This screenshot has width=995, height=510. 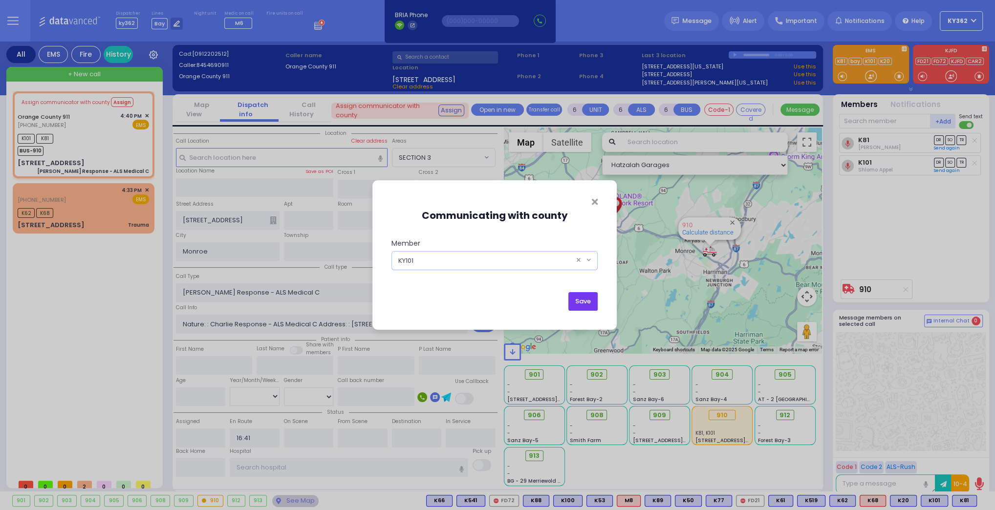 What do you see at coordinates (495, 216) in the screenshot?
I see `h5: Communicating with county` at bounding box center [495, 216].